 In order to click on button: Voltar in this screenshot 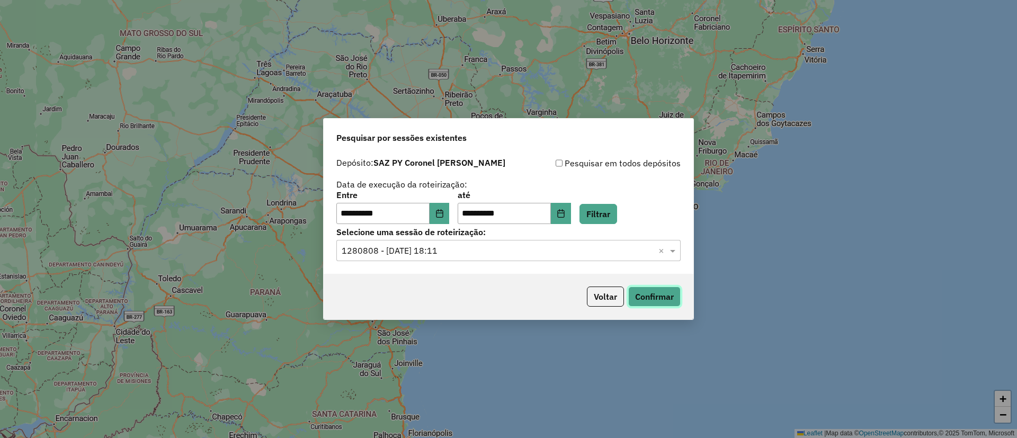, I will do `click(605, 297)`.